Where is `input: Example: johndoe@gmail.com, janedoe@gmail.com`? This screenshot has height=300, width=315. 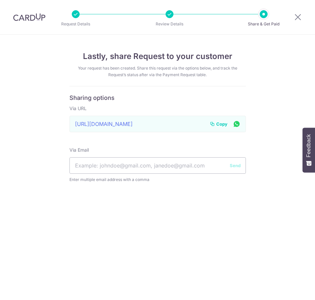 input: Example: johndoe@gmail.com, janedoe@gmail.com is located at coordinates (158, 165).